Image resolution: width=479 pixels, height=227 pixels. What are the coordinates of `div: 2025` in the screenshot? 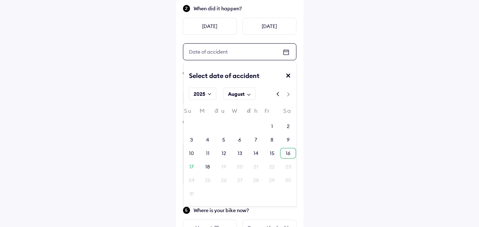 It's located at (199, 94).